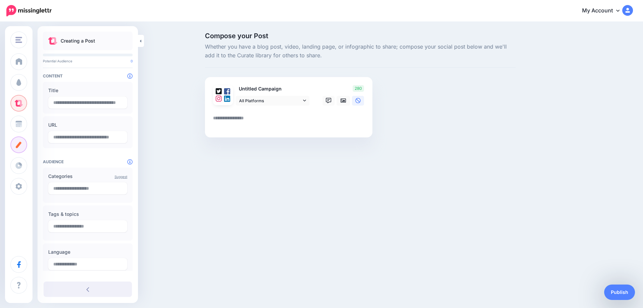  What do you see at coordinates (29, 11) in the screenshot?
I see `img: Missinglettr` at bounding box center [29, 11].